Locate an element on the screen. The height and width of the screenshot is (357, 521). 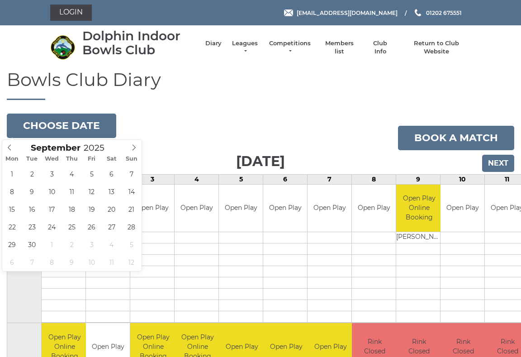
span: Wed is located at coordinates (52, 159).